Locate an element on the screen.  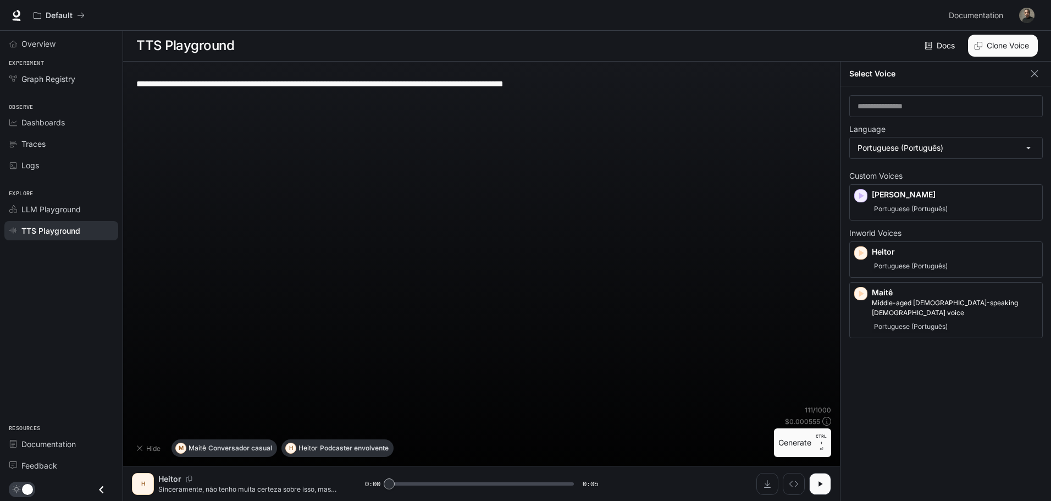
p: CTRL + is located at coordinates (821, 439).